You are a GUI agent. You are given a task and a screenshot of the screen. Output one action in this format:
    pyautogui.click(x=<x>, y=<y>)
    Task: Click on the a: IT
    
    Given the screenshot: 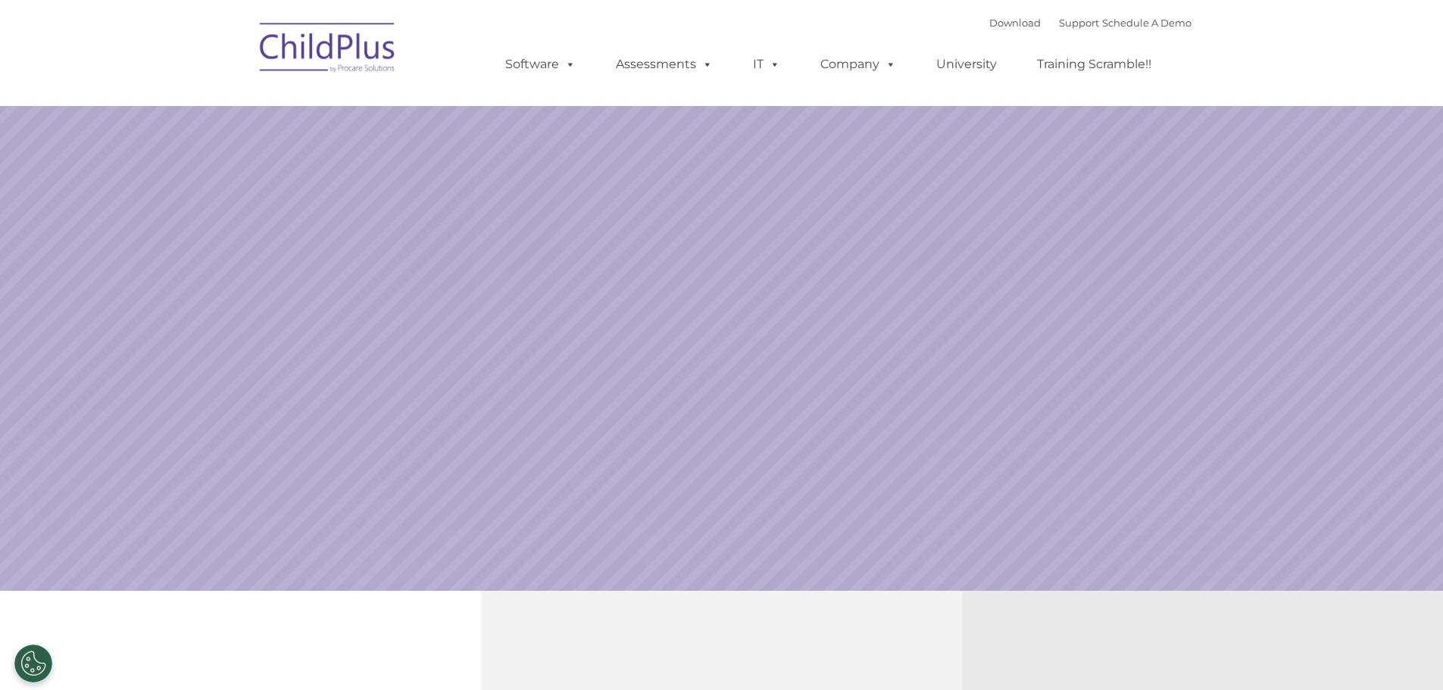 What is the action you would take?
    pyautogui.click(x=767, y=64)
    